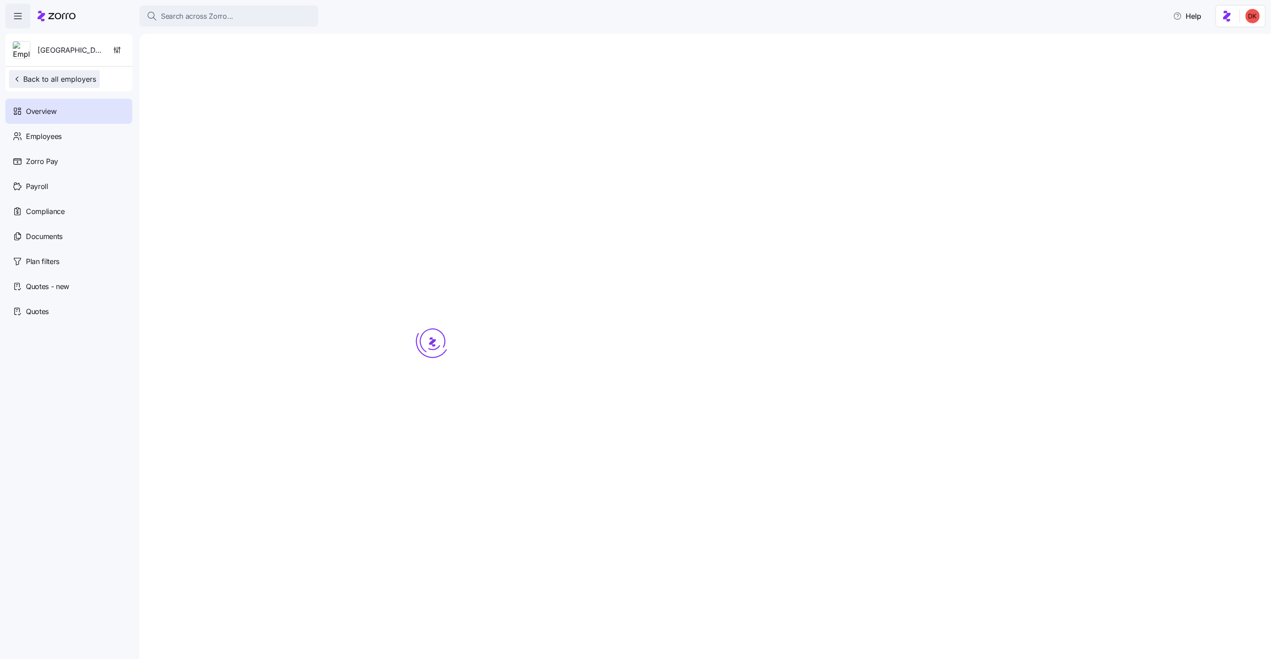 This screenshot has height=659, width=1271. I want to click on a: Overview, so click(69, 111).